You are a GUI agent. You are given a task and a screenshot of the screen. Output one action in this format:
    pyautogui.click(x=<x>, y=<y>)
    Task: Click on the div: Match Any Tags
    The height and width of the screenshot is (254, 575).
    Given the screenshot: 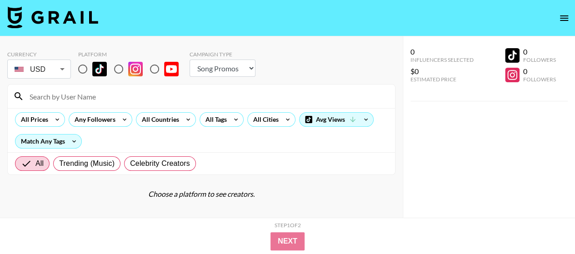 What is the action you would take?
    pyautogui.click(x=48, y=141)
    